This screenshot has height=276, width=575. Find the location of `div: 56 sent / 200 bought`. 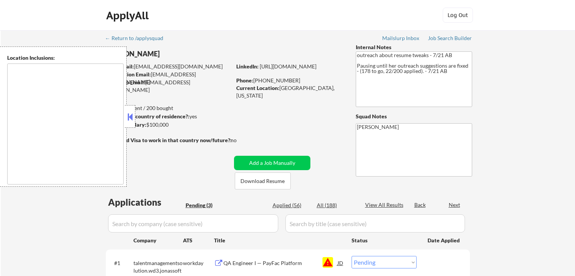

div: 56 sent / 200 bought is located at coordinates (168, 108).